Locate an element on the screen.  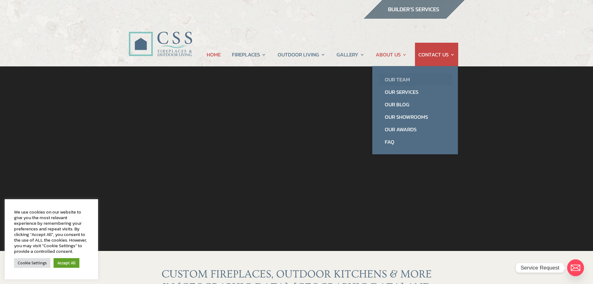
a: HOME is located at coordinates (214, 55).